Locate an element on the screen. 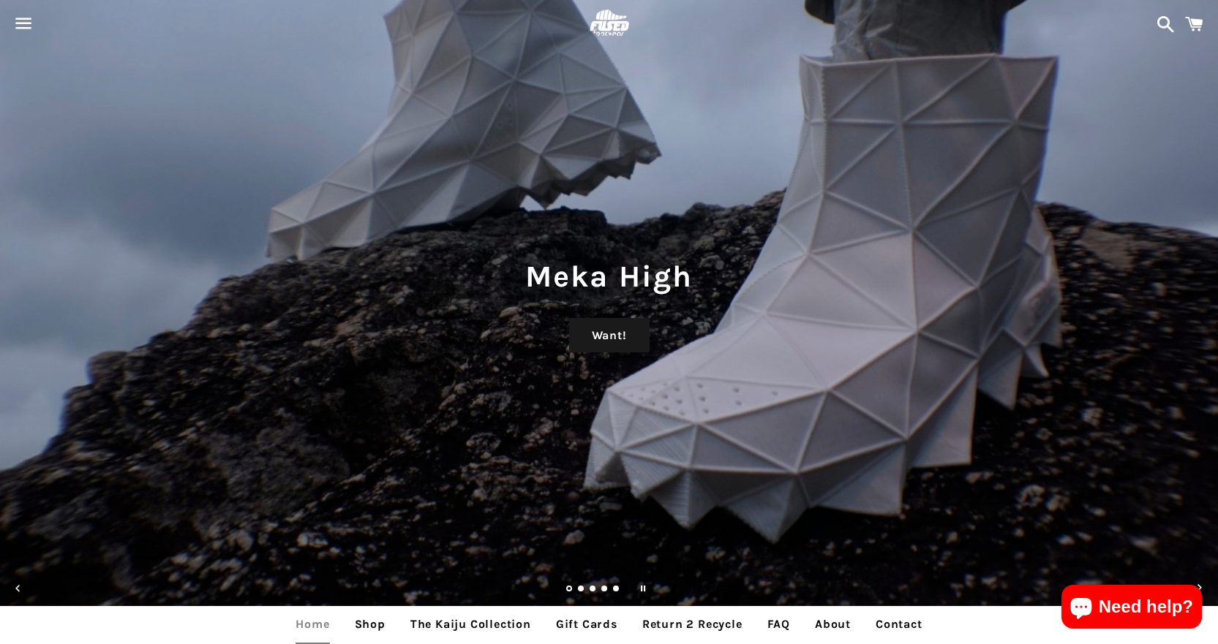  a: Load slide 4 is located at coordinates (605, 590).